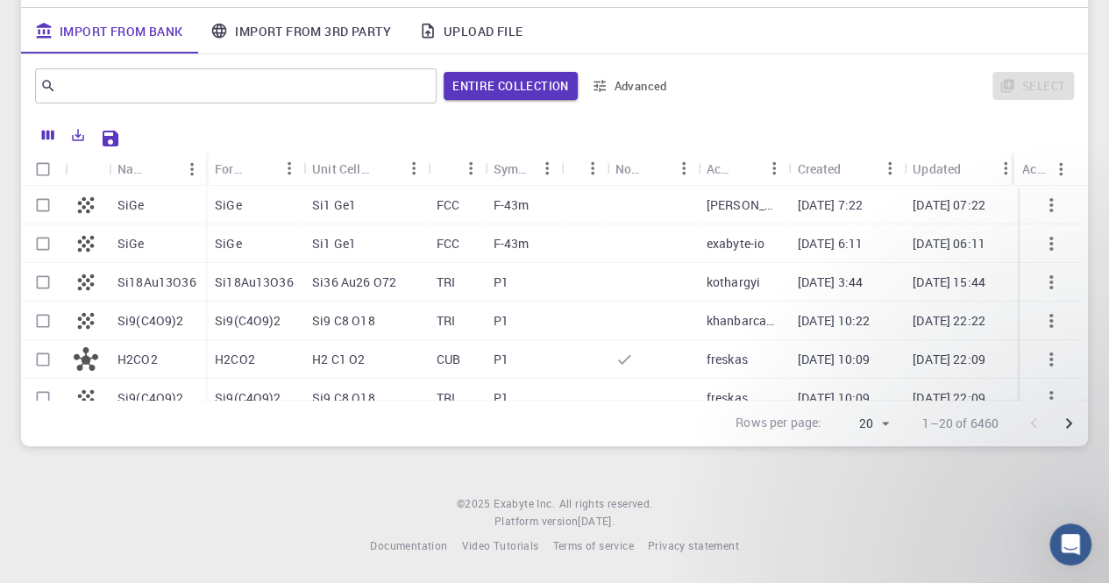 The height and width of the screenshot is (583, 1109). I want to click on p: Si36 Au26 O72, so click(354, 282).